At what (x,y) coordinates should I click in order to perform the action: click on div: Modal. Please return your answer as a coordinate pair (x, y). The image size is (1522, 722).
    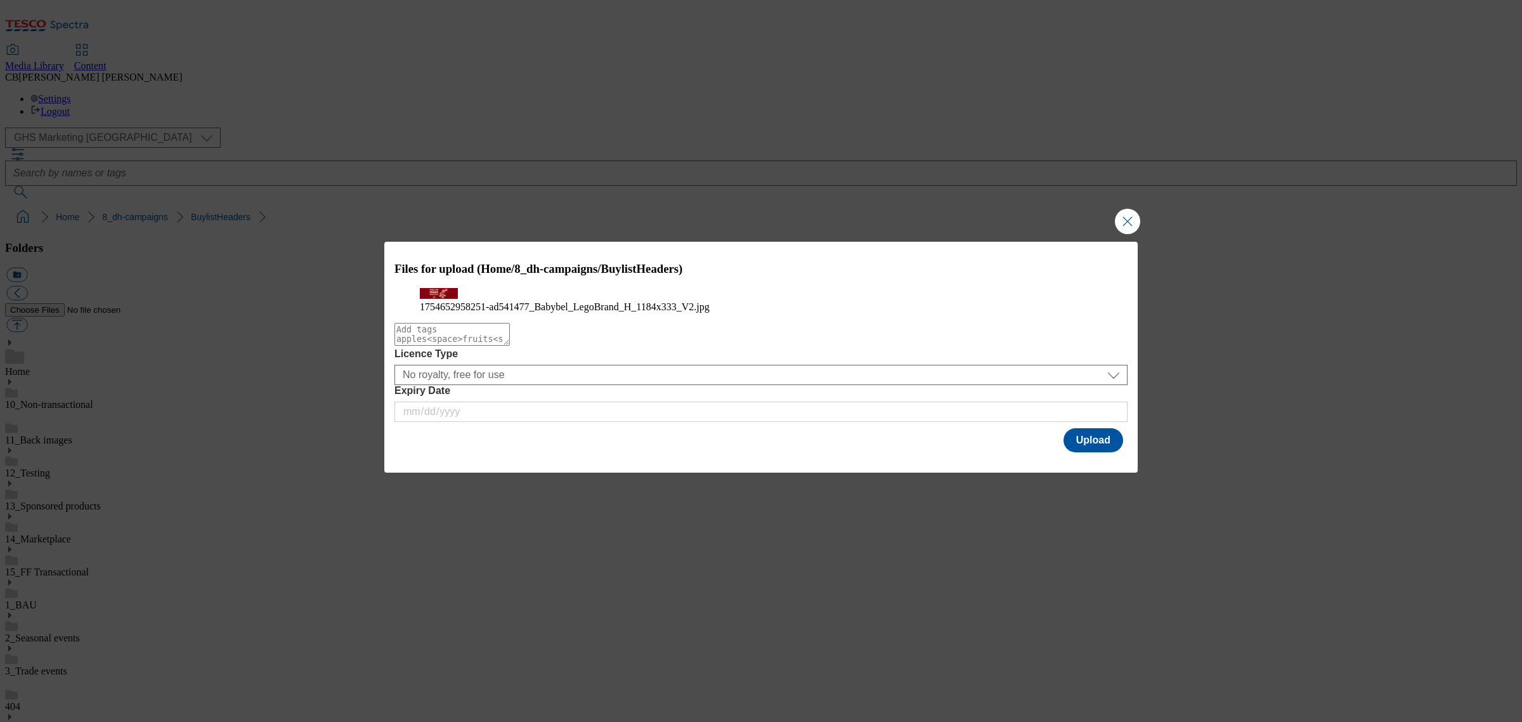
    Looking at the image, I should click on (761, 357).